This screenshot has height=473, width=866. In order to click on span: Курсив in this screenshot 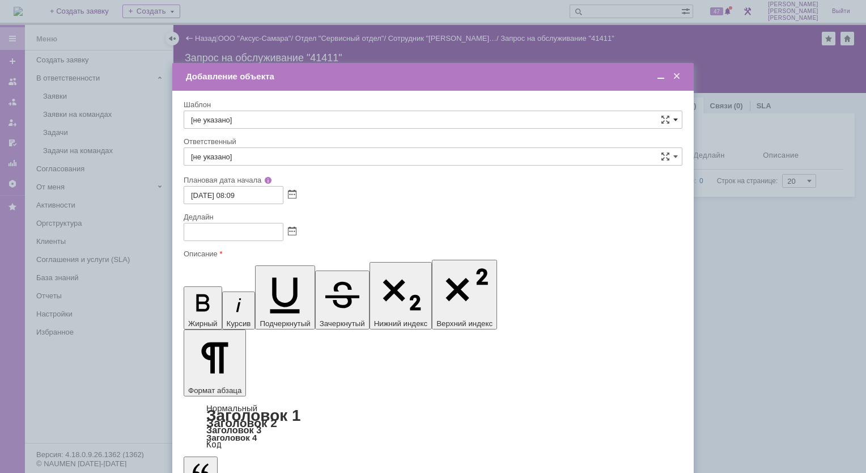, I will do `click(239, 323)`.